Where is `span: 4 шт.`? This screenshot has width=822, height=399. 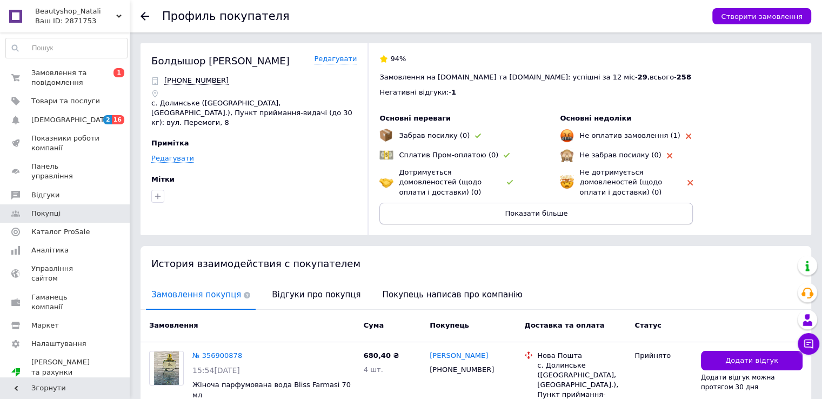
span: 4 шт. is located at coordinates (374, 369).